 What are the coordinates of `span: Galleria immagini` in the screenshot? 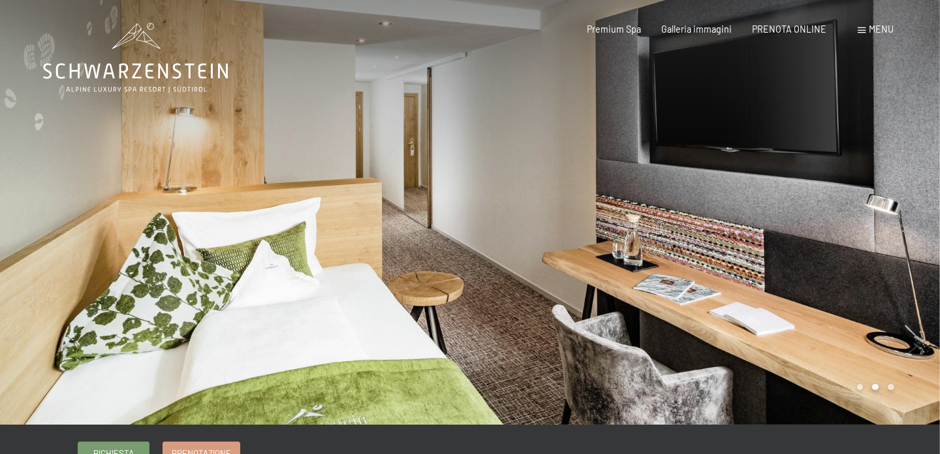 It's located at (697, 29).